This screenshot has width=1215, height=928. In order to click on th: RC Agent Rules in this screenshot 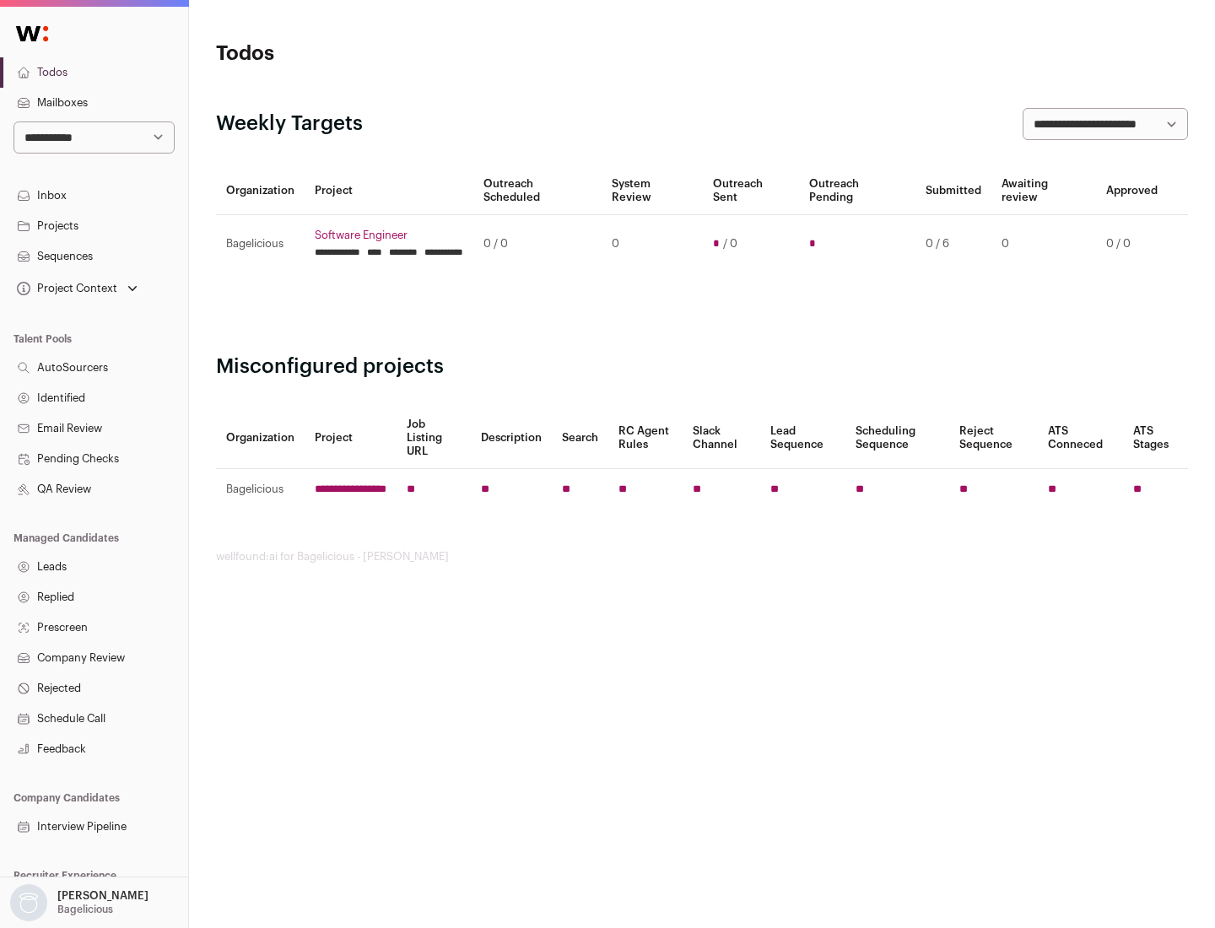, I will do `click(645, 438)`.